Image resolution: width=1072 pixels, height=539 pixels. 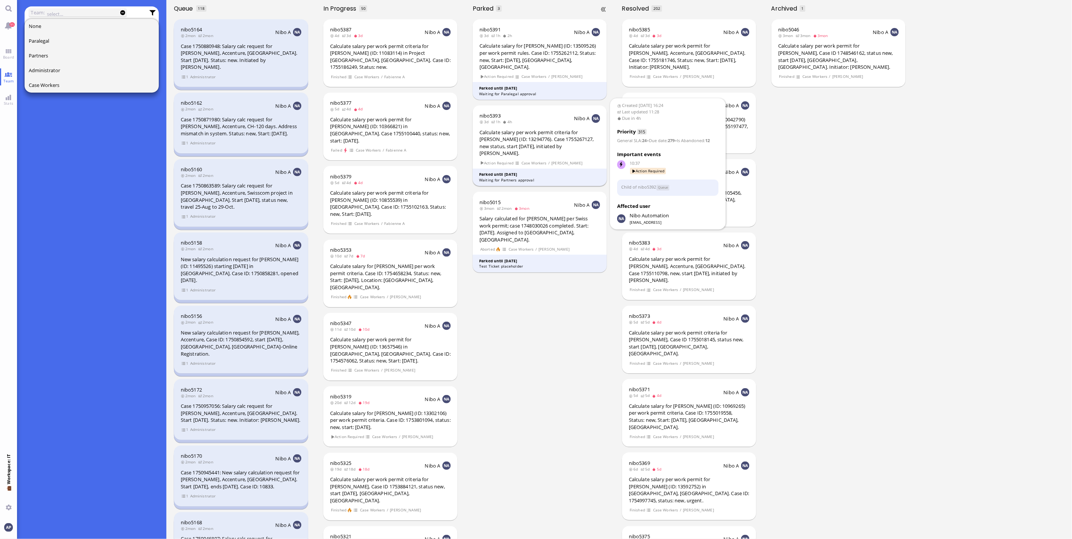 I want to click on a: nibo5379, so click(x=341, y=177).